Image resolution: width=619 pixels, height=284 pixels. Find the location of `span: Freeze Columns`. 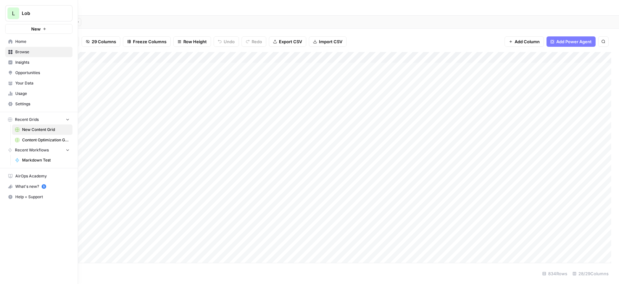

span: Freeze Columns is located at coordinates (149, 42).